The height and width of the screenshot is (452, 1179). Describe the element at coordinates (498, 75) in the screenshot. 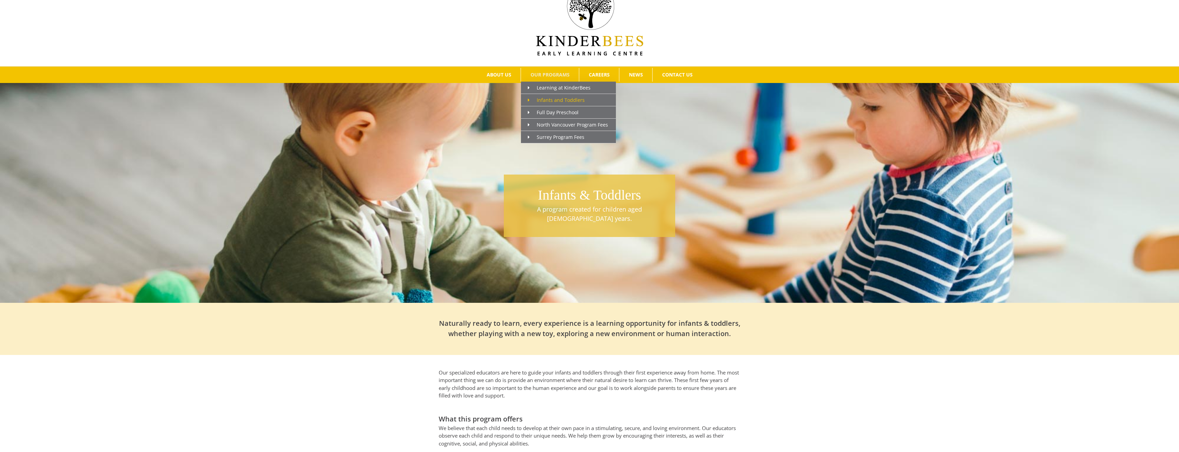

I see `a: ABOUT US` at that location.